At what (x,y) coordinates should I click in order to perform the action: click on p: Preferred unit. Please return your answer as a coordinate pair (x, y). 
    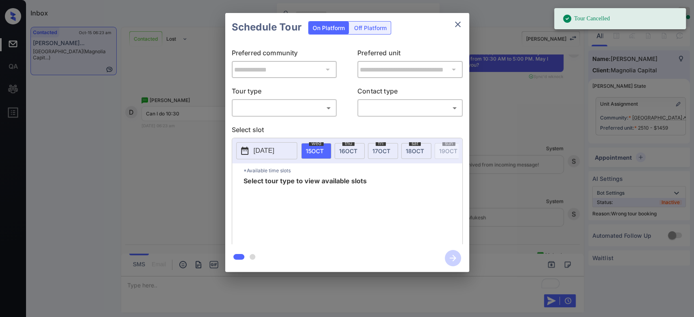
    Looking at the image, I should click on (410, 54).